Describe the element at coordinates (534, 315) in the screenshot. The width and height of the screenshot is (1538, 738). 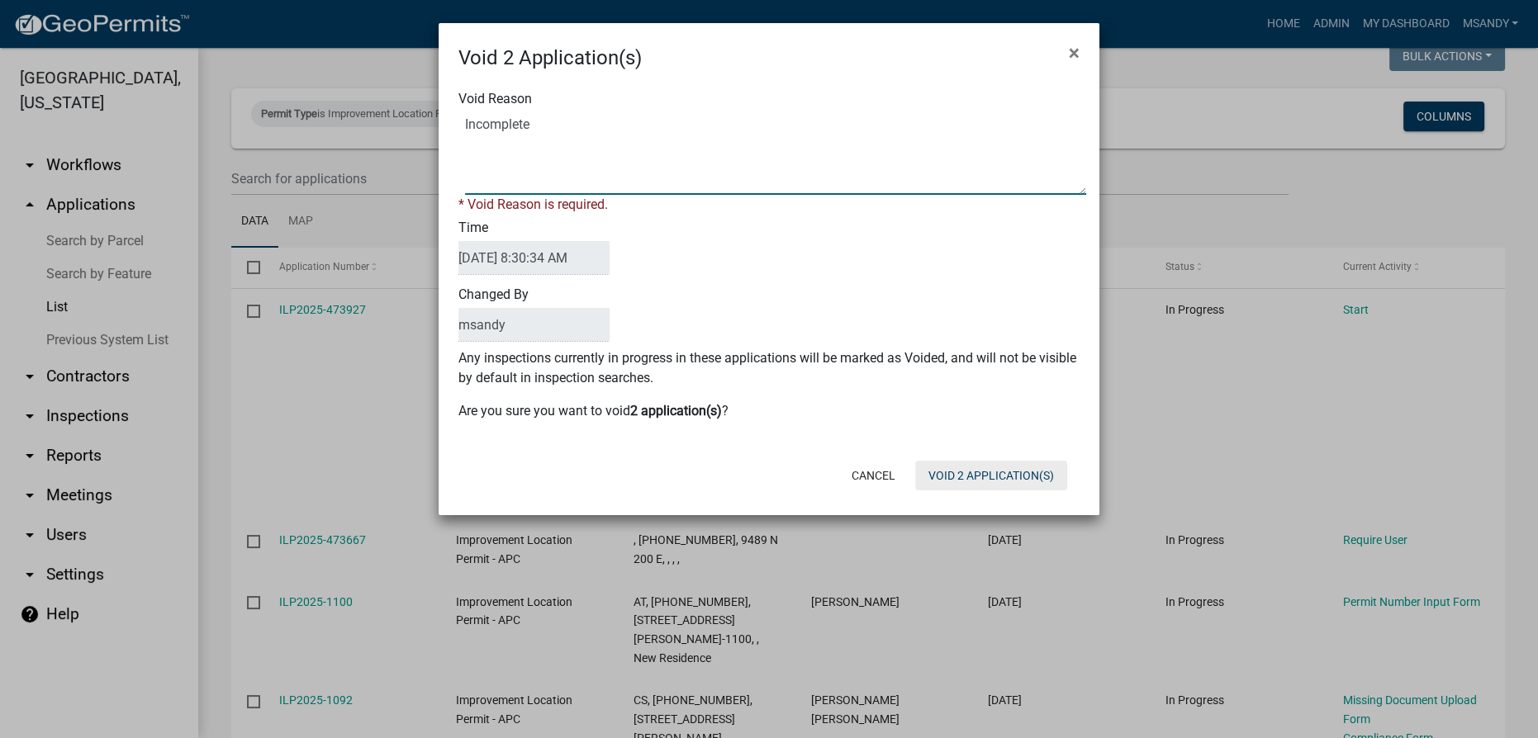
I see `label: Changed By` at that location.